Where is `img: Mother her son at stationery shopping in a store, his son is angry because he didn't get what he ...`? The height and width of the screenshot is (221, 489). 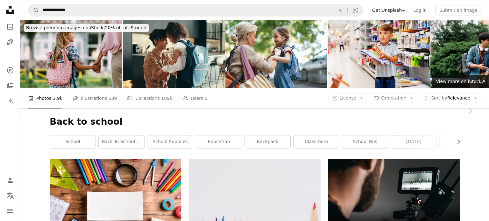
img: Mother her son at stationery shopping in a store, his son is angry because he didn't get what he ... is located at coordinates (379, 54).